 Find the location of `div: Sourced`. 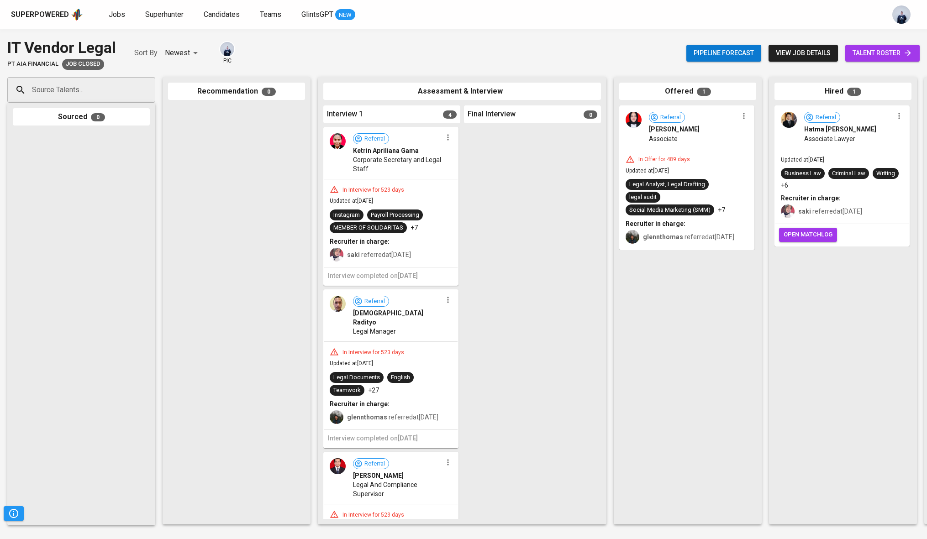

div: Sourced is located at coordinates (81, 117).